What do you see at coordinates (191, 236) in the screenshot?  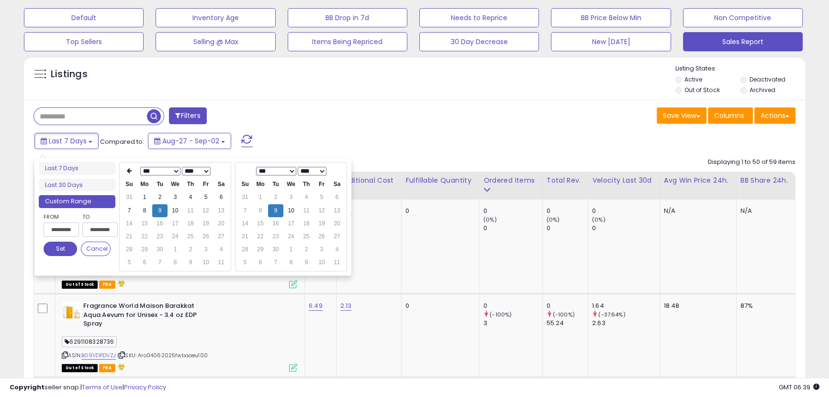 I see `td: 25` at bounding box center [191, 236].